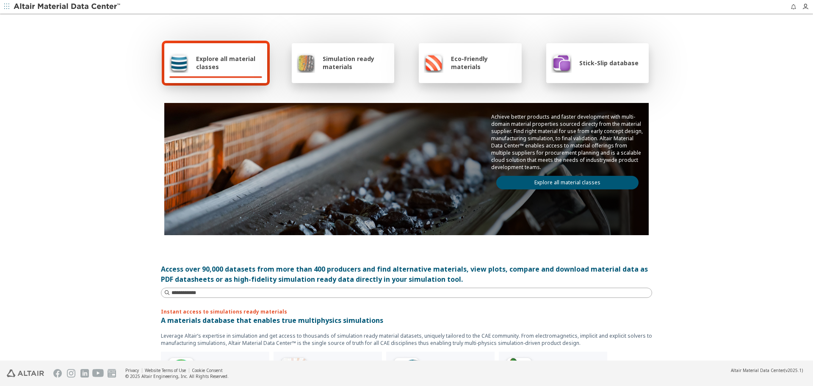  I want to click on p: Achieve better products and faster development with multi-domain material properties sourced dire..., so click(568, 142).